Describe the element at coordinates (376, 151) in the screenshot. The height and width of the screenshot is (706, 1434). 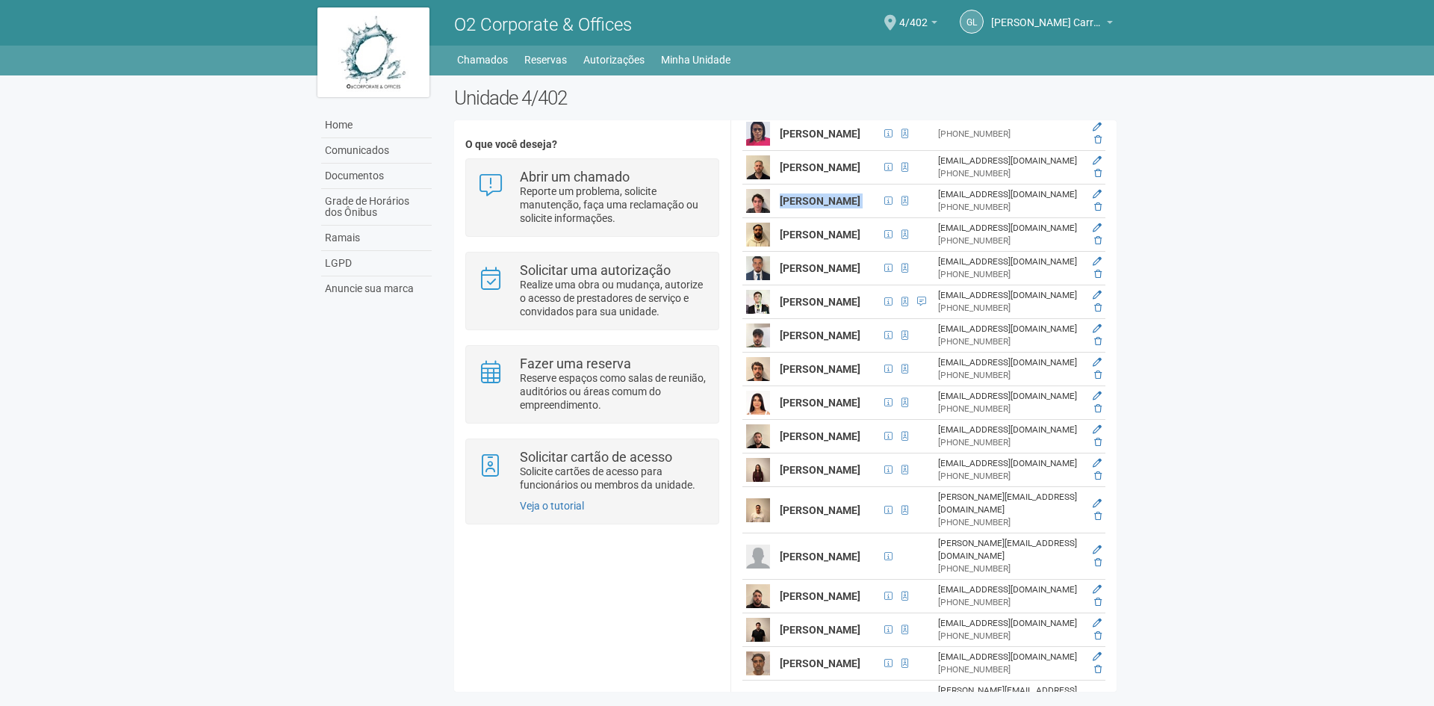
I see `a: Comunicados` at that location.